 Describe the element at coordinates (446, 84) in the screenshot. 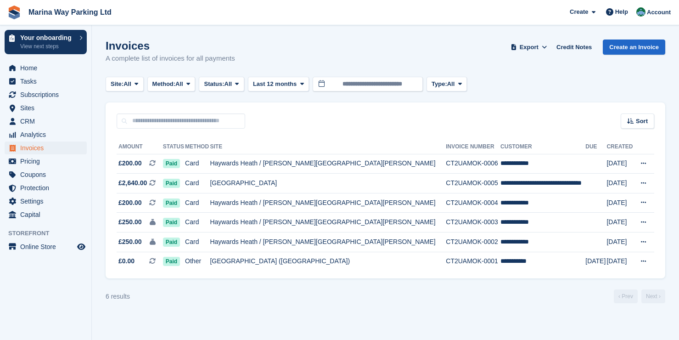

I see `button: Type: All` at that location.